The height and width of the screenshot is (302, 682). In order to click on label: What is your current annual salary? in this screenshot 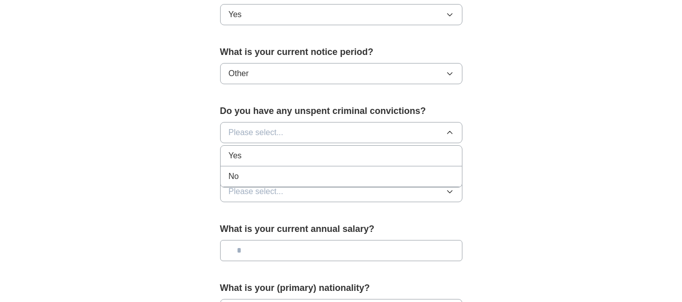, I will do `click(341, 229)`.